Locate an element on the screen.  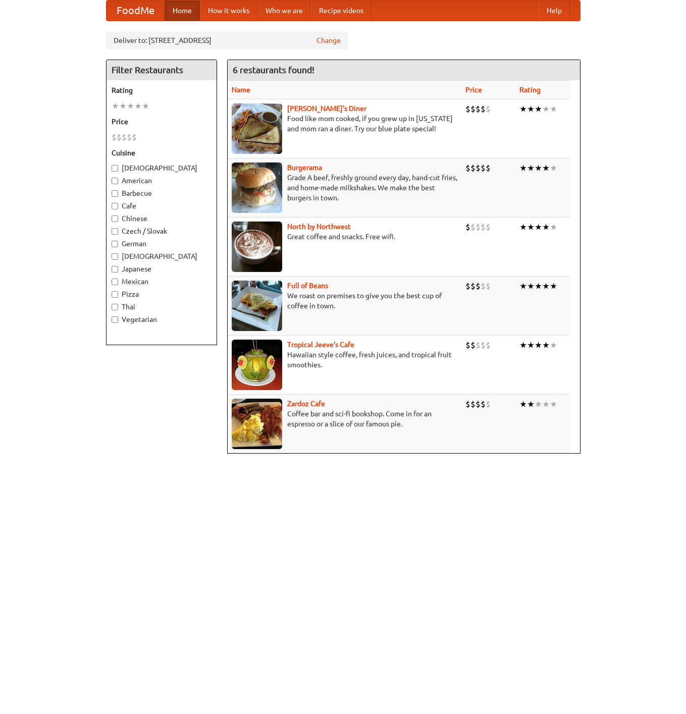
a: North by Northwest is located at coordinates (319, 227).